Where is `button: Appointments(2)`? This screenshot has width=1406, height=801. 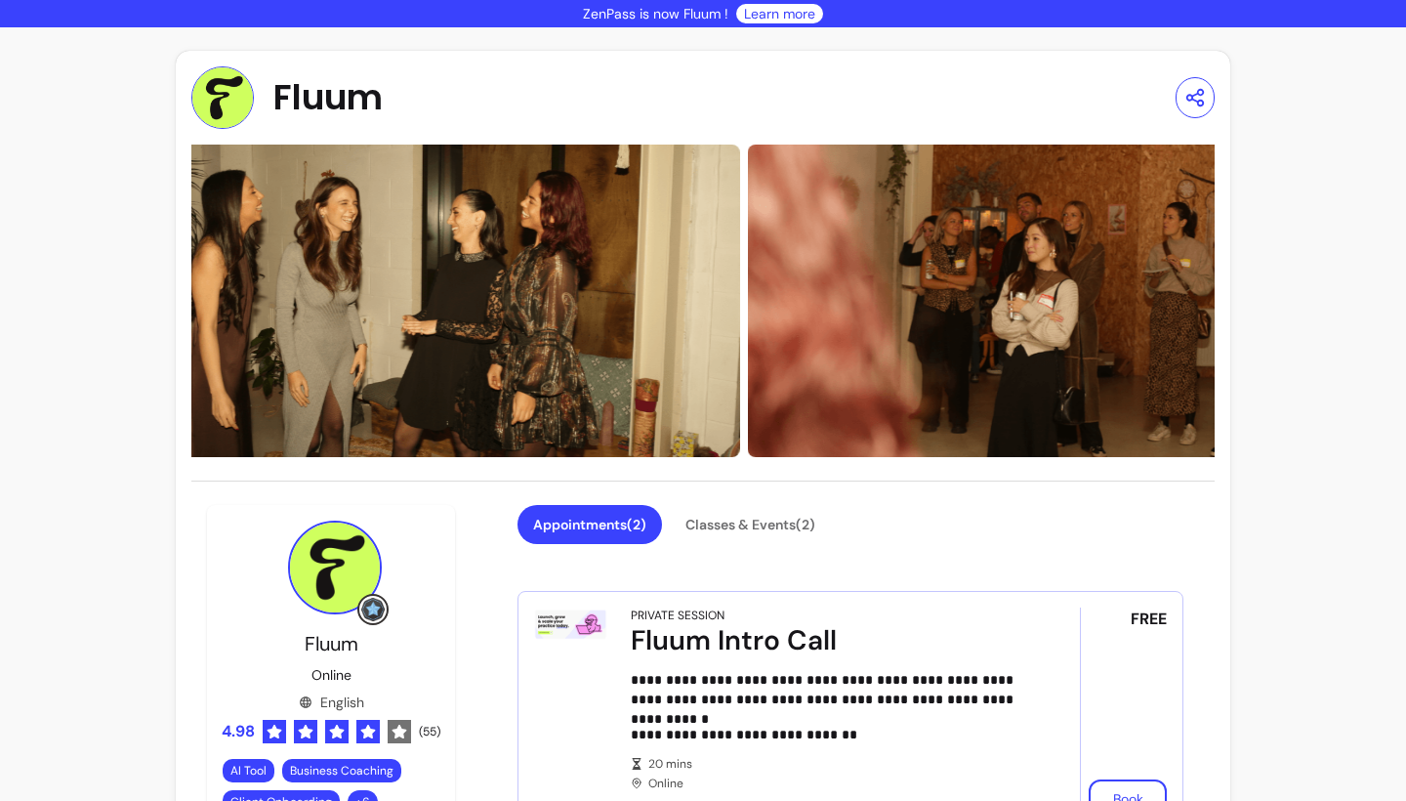
button: Appointments(2) is located at coordinates (590, 524).